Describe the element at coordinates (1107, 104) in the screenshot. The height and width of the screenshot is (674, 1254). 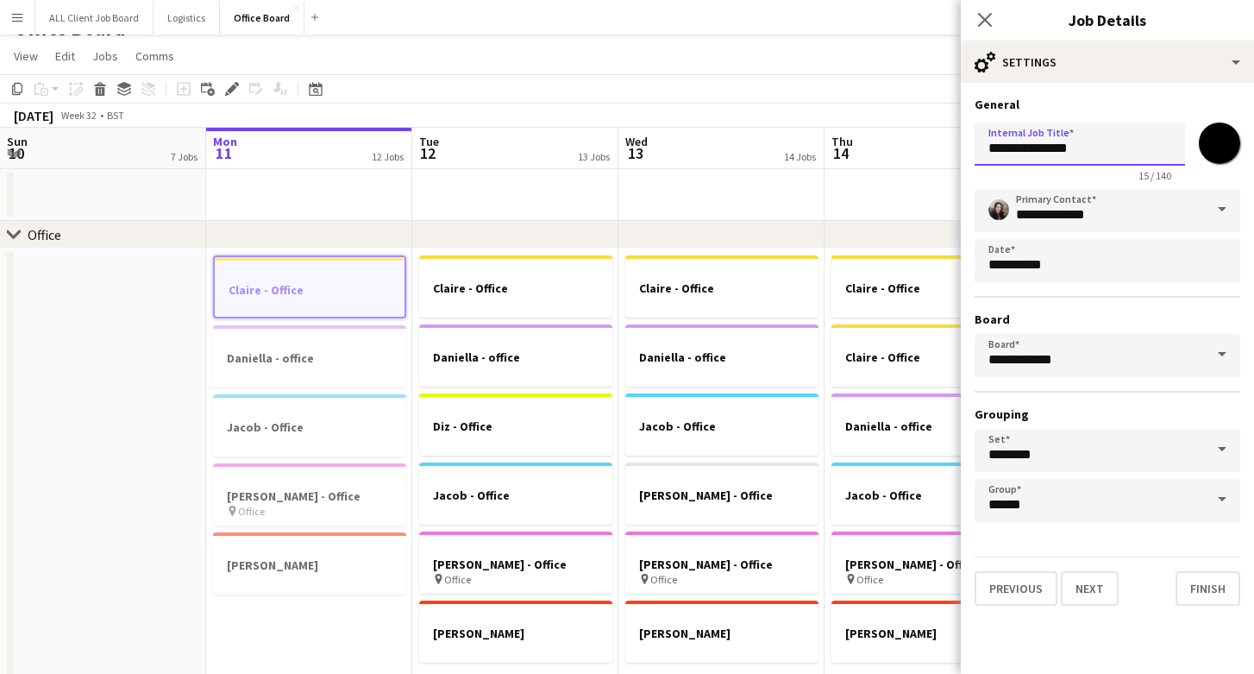
I see `h3: General` at that location.